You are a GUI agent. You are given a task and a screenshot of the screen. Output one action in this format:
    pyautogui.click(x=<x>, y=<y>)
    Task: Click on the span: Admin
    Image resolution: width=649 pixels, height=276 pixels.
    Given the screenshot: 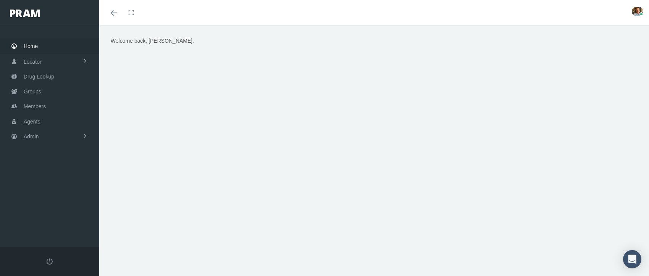 What is the action you would take?
    pyautogui.click(x=31, y=137)
    